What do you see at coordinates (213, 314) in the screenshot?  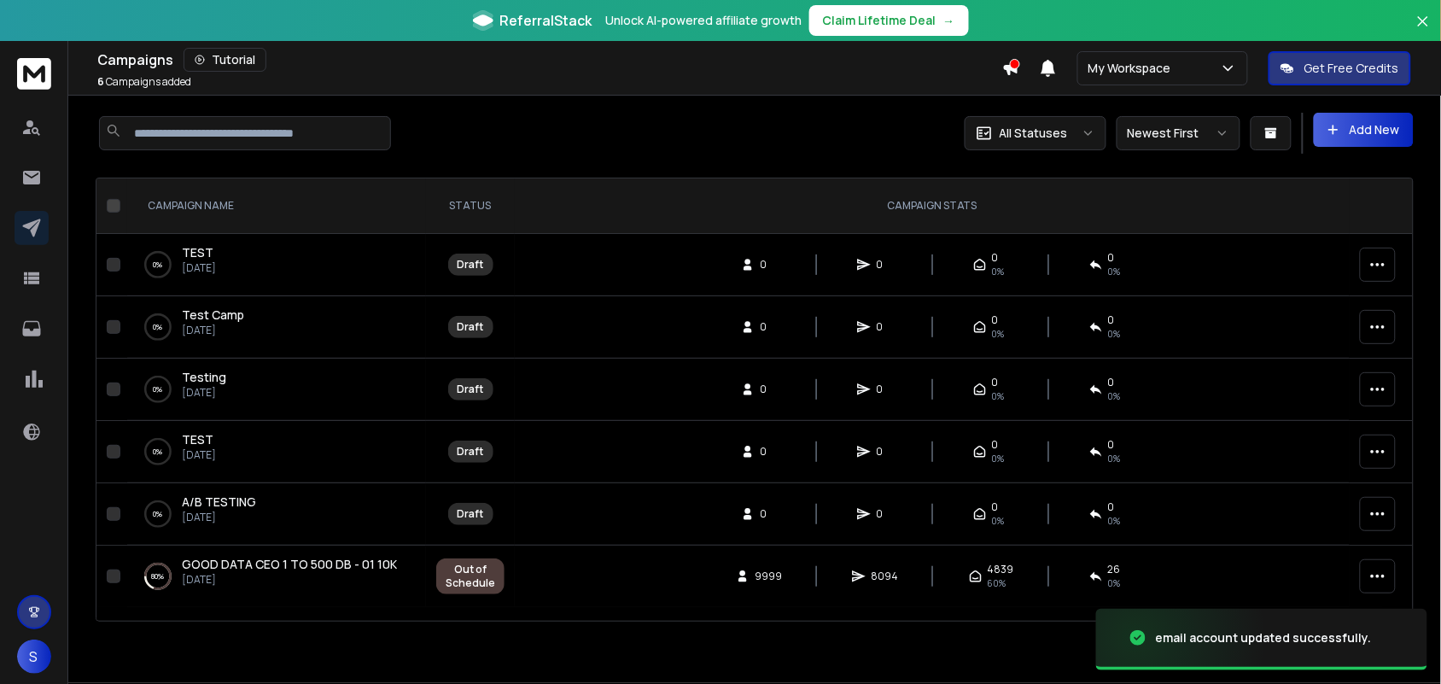 I see `span: Test Camp` at bounding box center [213, 314].